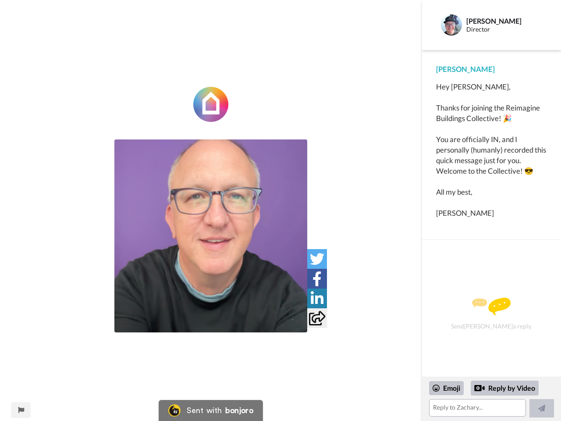  I want to click on img: Bonjoro Logo, so click(175, 411).